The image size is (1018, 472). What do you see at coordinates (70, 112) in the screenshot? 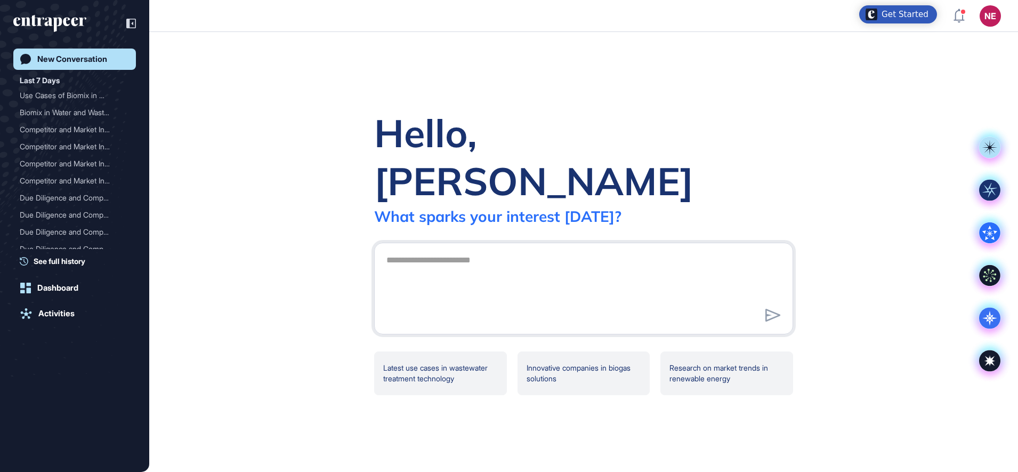
I see `div: Biomix in Water and Waste...` at bounding box center [70, 112].